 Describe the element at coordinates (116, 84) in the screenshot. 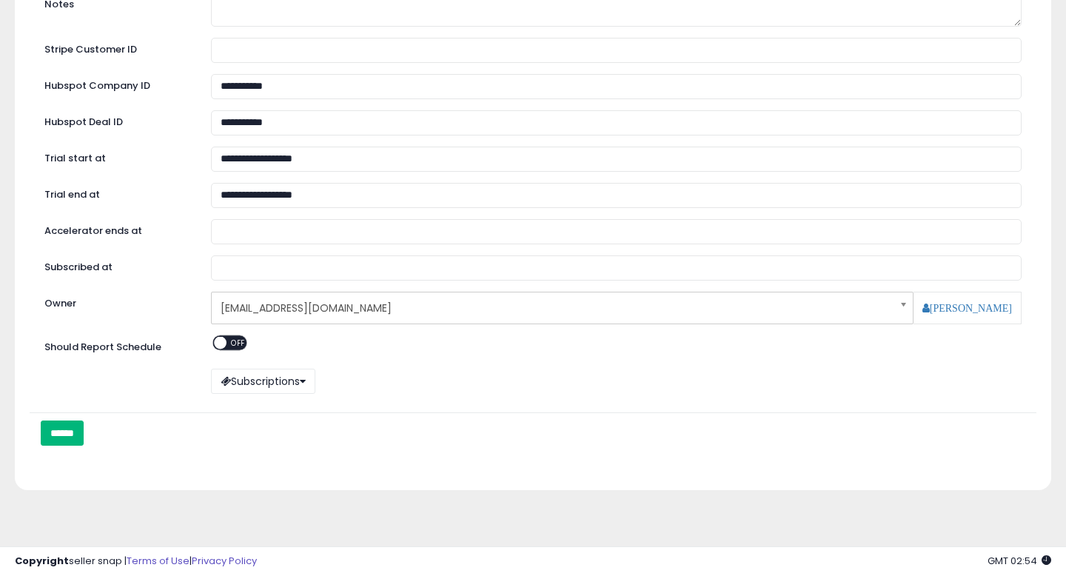

I see `label: Hubspot Company ID` at that location.